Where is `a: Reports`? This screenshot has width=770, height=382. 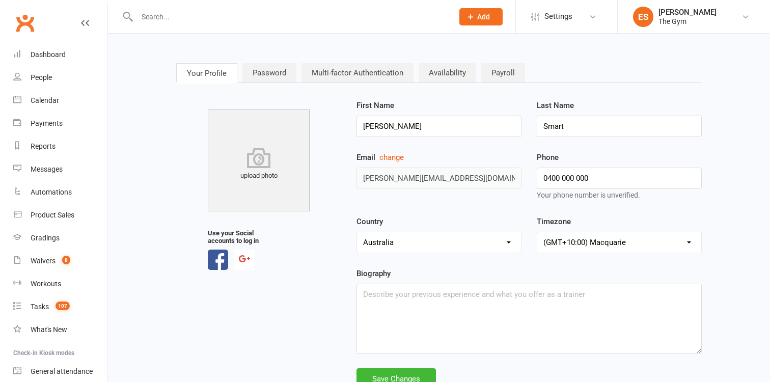
a: Reports is located at coordinates (60, 146).